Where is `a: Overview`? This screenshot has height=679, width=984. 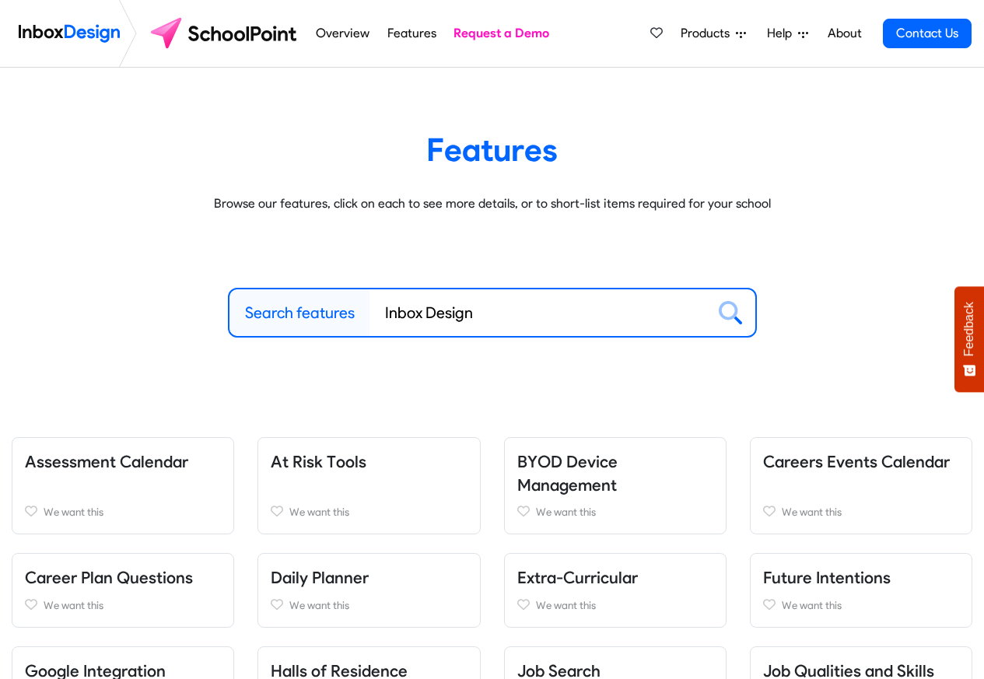 a: Overview is located at coordinates (343, 33).